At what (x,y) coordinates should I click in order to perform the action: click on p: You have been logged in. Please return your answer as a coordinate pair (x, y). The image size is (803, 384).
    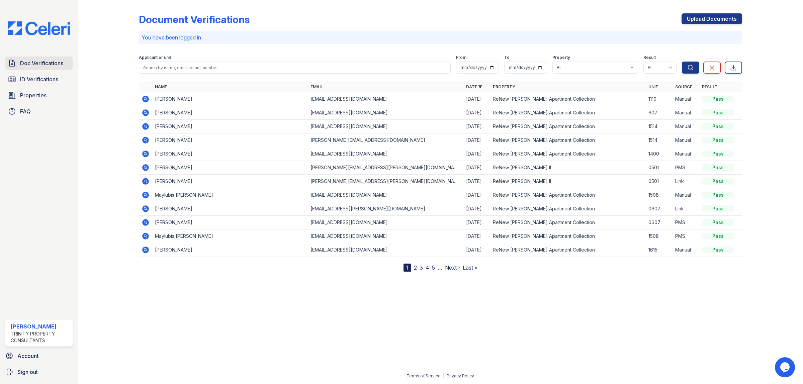
    Looking at the image, I should click on (440, 37).